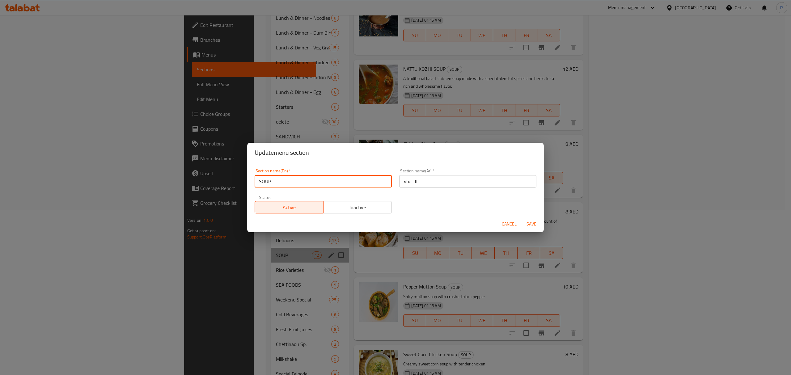 Image resolution: width=791 pixels, height=375 pixels. Describe the element at coordinates (289, 207) in the screenshot. I see `span: Active` at that location.